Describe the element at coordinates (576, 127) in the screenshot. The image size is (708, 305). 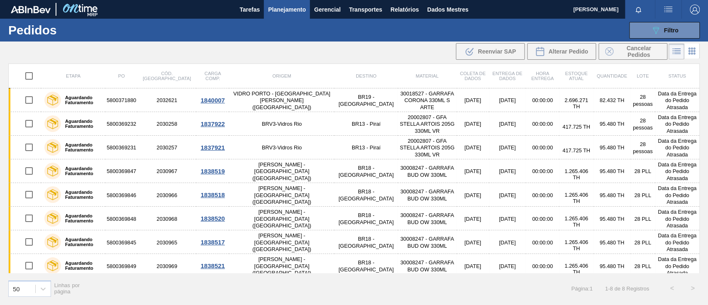
I see `font: 417.725 TH` at that location.